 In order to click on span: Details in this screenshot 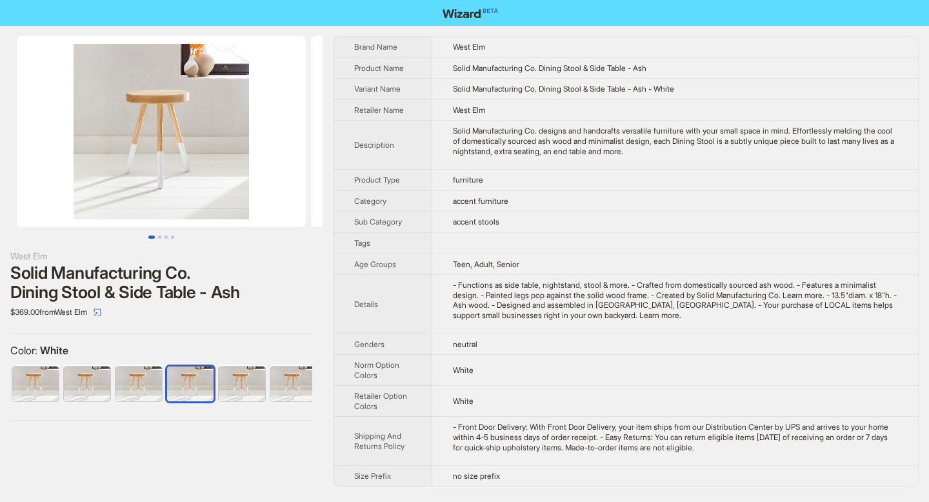, I will do `click(366, 304)`.